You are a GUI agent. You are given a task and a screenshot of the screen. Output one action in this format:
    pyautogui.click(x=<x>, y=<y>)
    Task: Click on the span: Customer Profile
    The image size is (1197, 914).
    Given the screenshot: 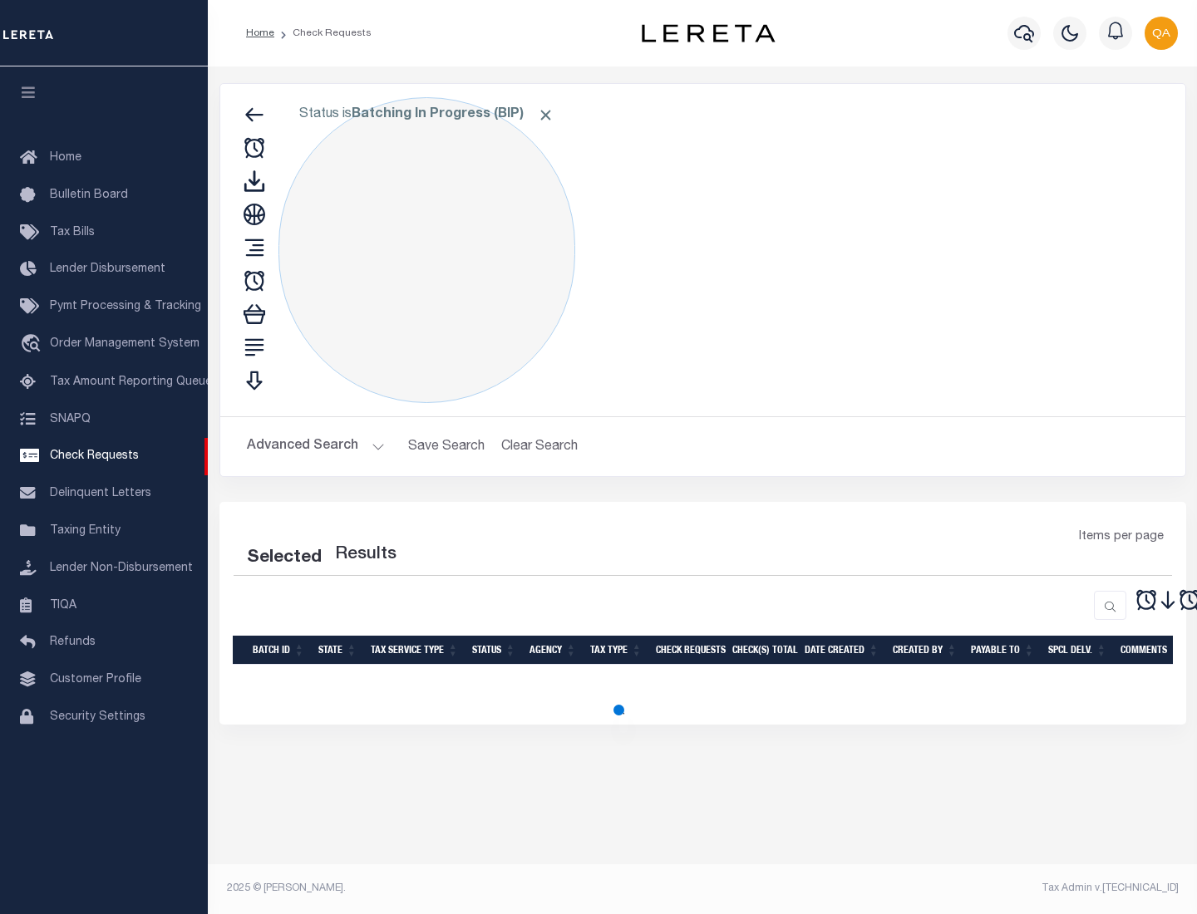 What is the action you would take?
    pyautogui.click(x=96, y=680)
    